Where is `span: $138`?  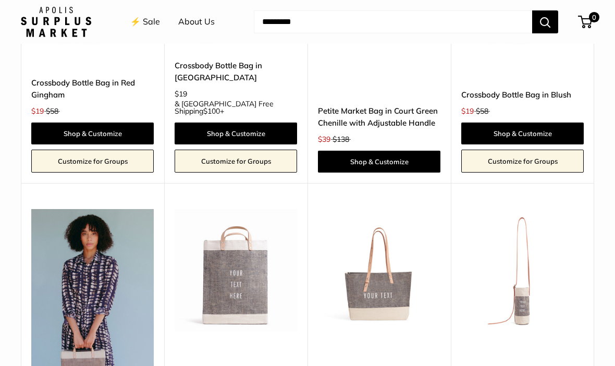
span: $138 is located at coordinates (341, 139).